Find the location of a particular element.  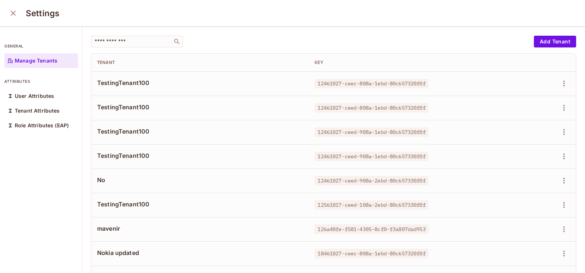

span: 12561017-ceed-108a-2ebd-80c657330f0f is located at coordinates (371, 205).